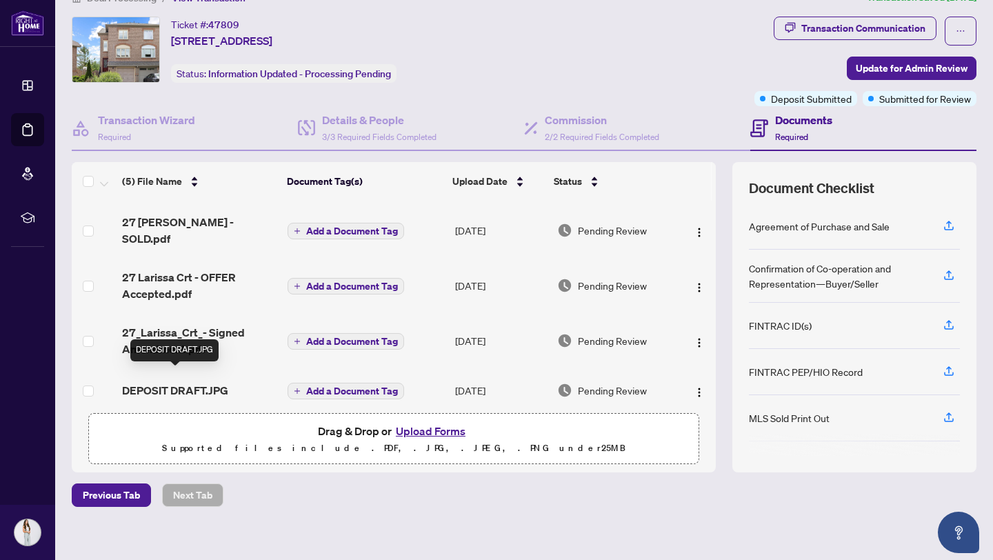 This screenshot has height=560, width=993. Describe the element at coordinates (283, 73) in the screenshot. I see `div: Status:` at that location.